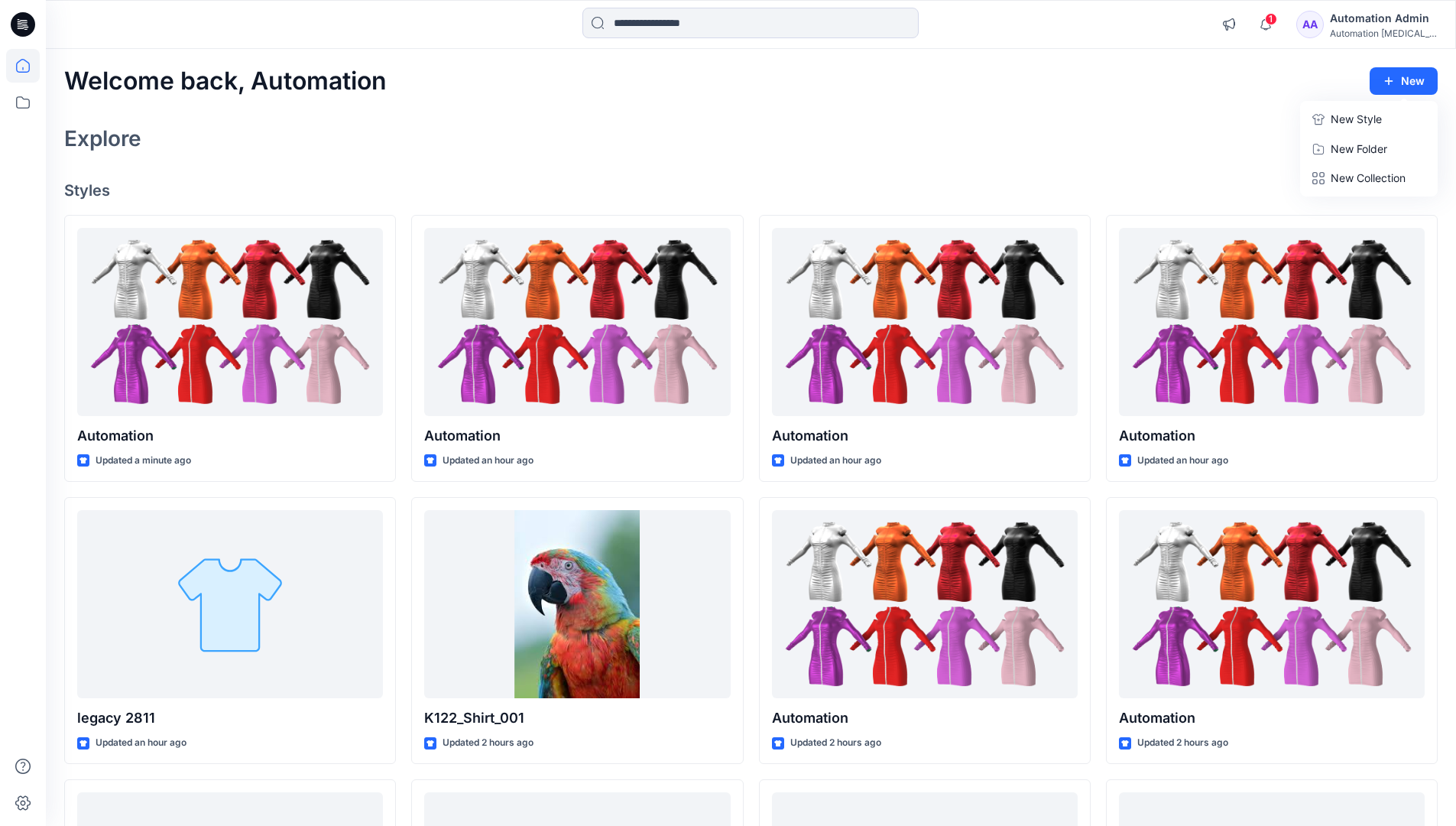 The width and height of the screenshot is (1456, 826). I want to click on h4: Styles, so click(751, 190).